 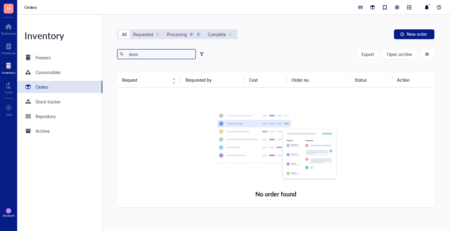 What do you see at coordinates (9, 68) in the screenshot?
I see `a: Inventory` at bounding box center [9, 68].